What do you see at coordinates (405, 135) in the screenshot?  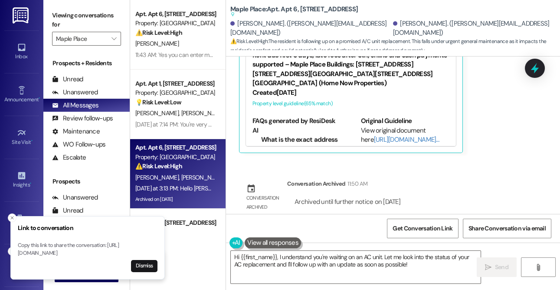 I see `div: View original document here` at bounding box center [405, 135].